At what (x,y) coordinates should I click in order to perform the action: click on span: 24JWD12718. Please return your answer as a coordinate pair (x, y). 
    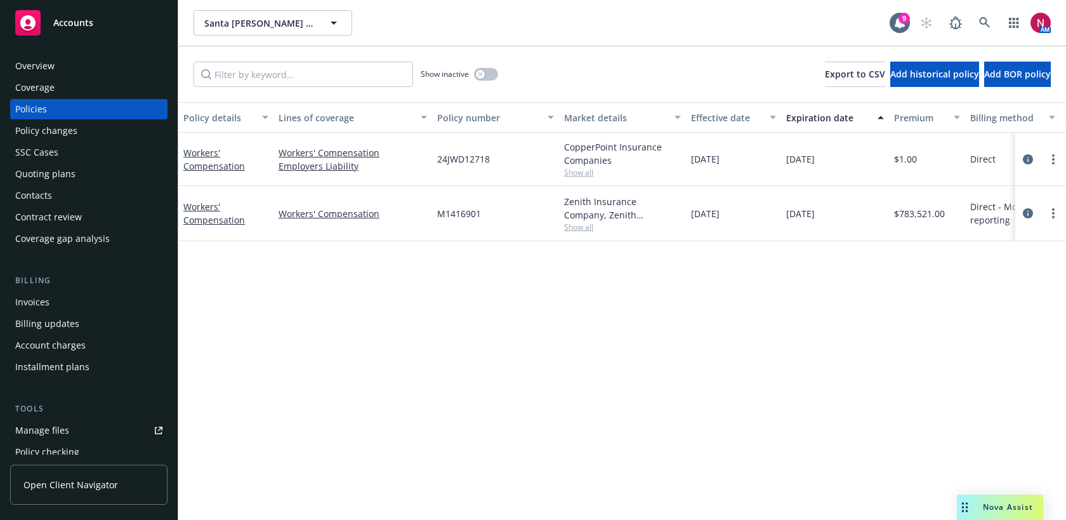
    Looking at the image, I should click on (463, 159).